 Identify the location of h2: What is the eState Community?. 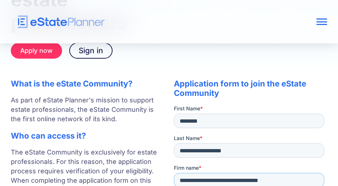
(85, 83).